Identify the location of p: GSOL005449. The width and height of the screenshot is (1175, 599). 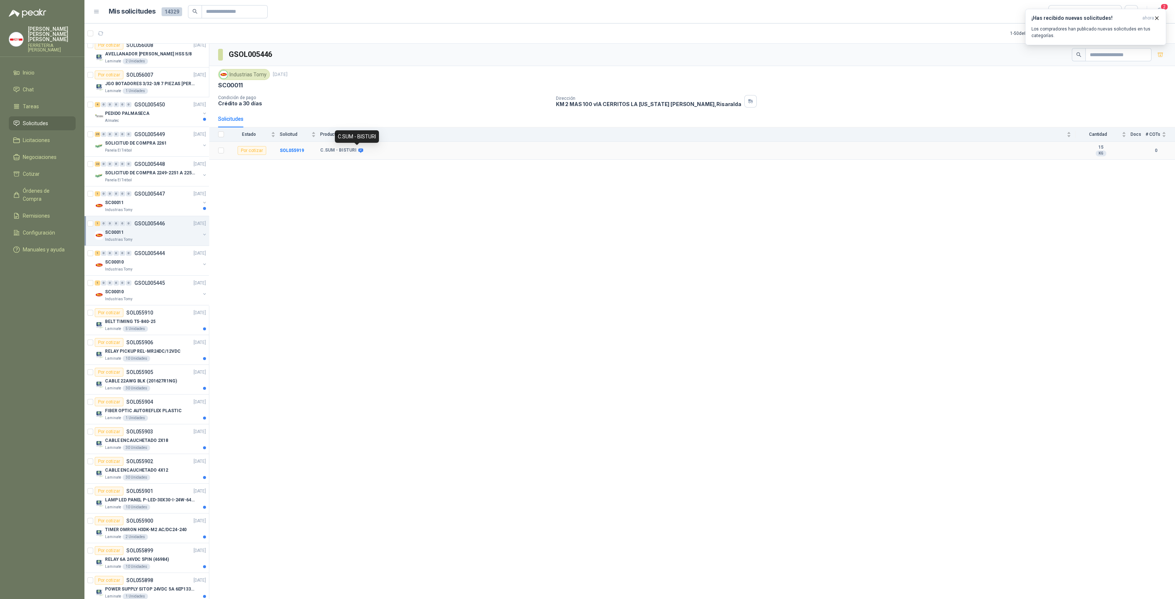
(149, 134).